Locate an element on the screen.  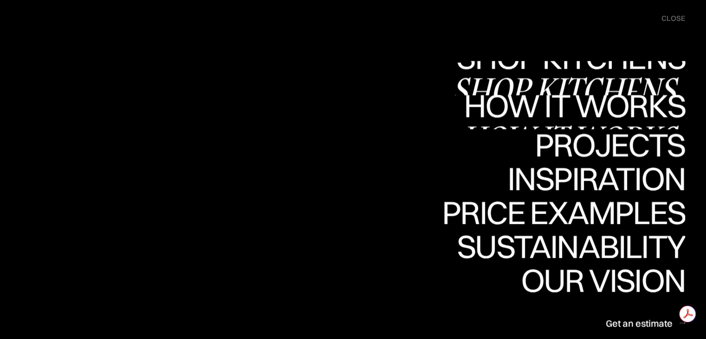
a: Shop KitchensShop Kitchens is located at coordinates (568, 78).